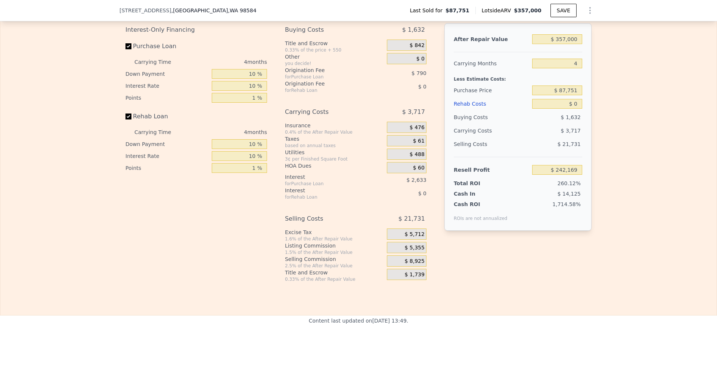  Describe the element at coordinates (334, 266) in the screenshot. I see `div: 2.5% of the After Repair Value` at that location.